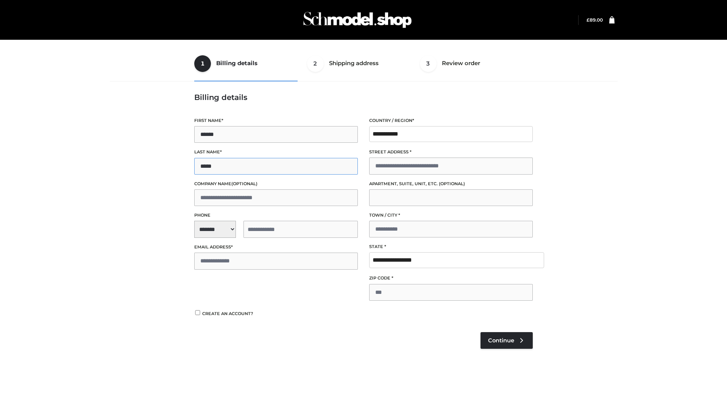 The image size is (727, 409). I want to click on a: Continue, so click(507, 340).